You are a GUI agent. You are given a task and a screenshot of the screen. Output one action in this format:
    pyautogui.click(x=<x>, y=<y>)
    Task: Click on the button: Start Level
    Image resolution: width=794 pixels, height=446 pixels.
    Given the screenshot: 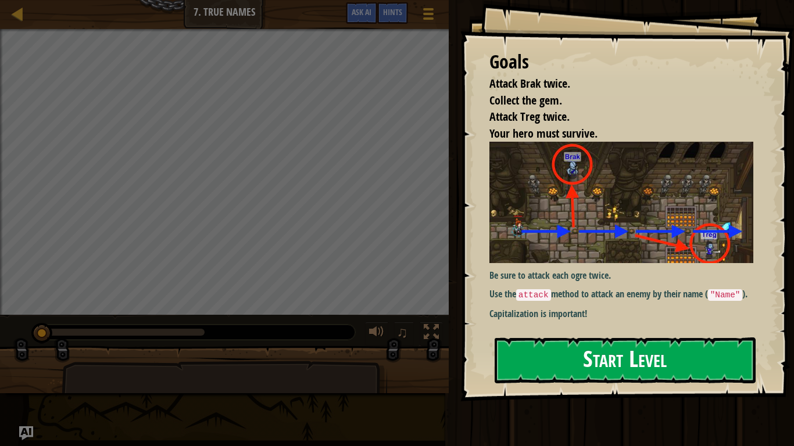 What is the action you would take?
    pyautogui.click(x=625, y=360)
    